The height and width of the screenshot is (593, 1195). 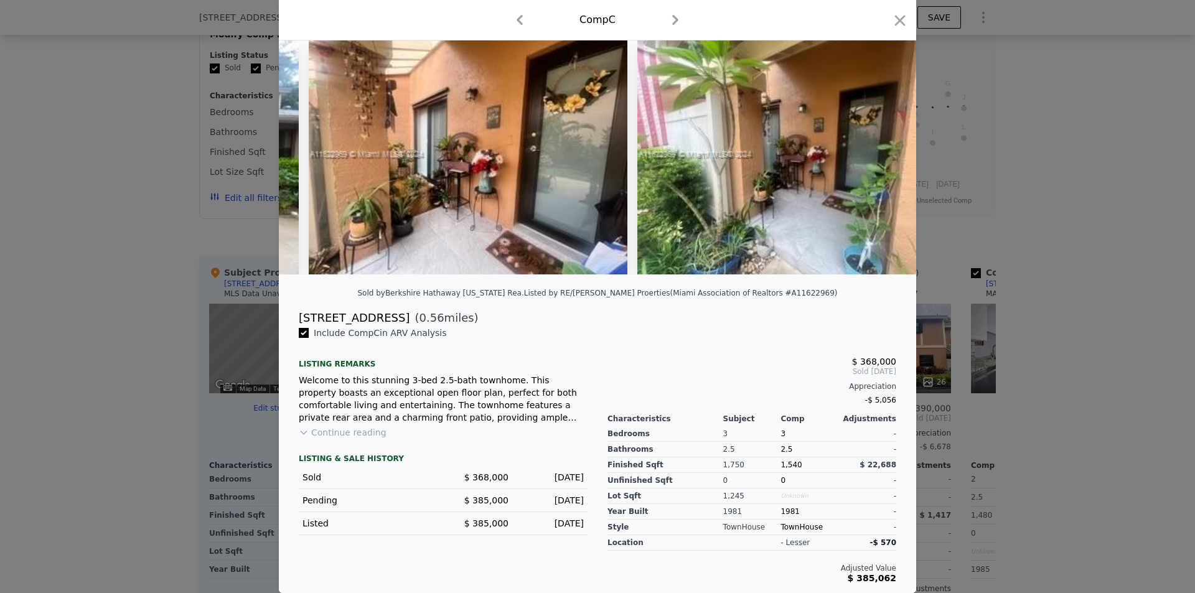 I want to click on div: 3, so click(x=752, y=434).